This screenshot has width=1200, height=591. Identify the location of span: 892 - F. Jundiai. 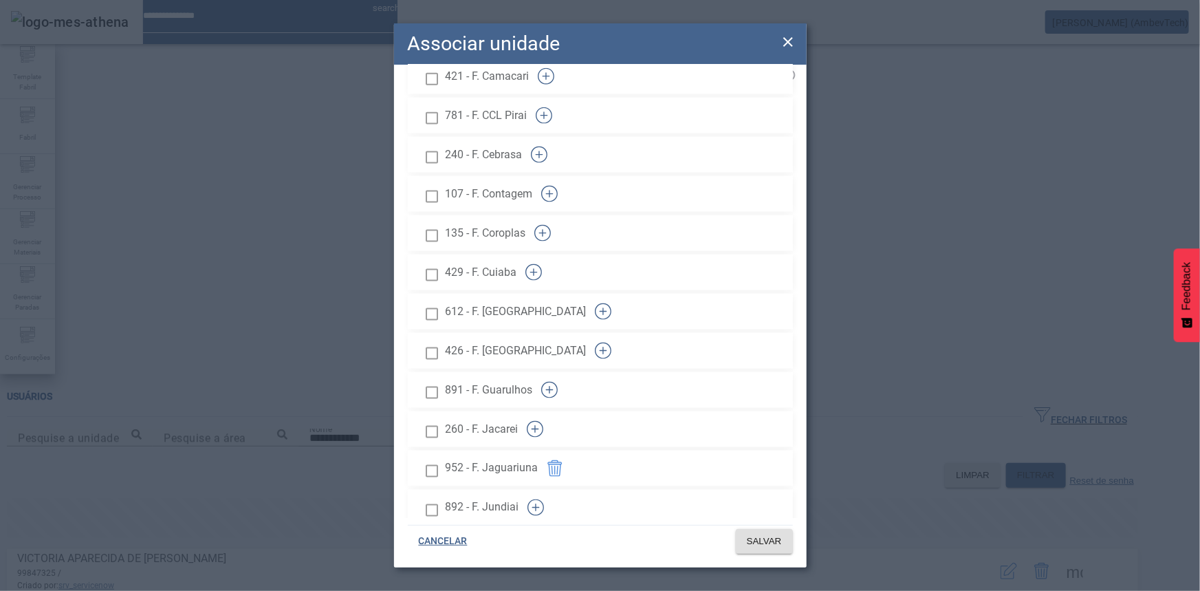
(482, 507).